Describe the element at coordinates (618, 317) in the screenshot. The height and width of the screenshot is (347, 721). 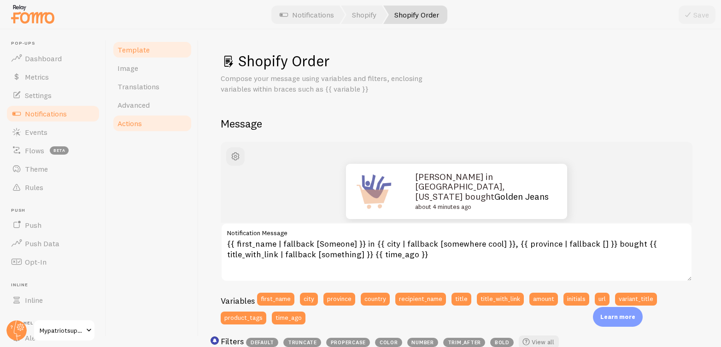
I see `div: Learn more` at that location.